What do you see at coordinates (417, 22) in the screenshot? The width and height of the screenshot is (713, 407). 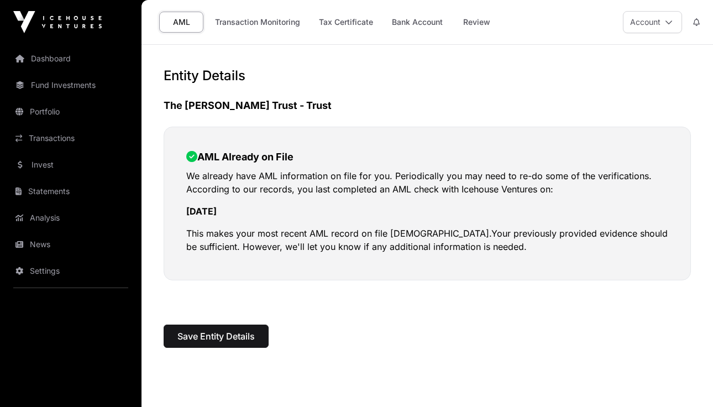 I see `a: Bank Account` at bounding box center [417, 22].